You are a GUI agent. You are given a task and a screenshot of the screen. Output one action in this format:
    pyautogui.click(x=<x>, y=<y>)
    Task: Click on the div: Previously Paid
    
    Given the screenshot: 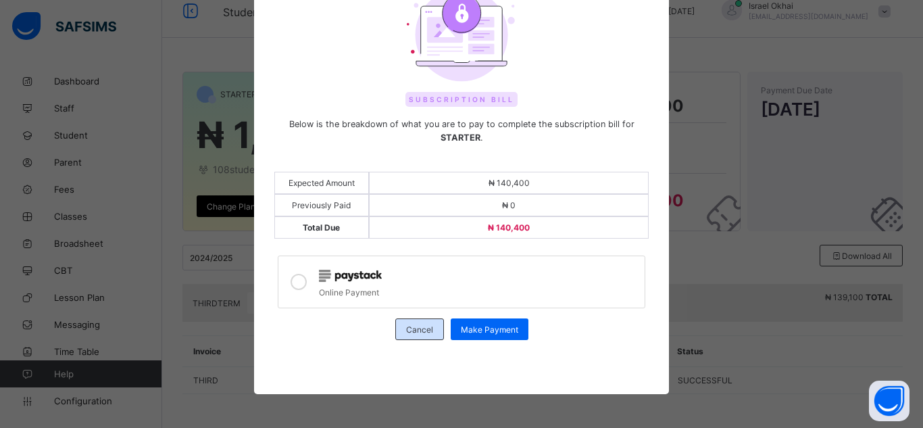 What is the action you would take?
    pyautogui.click(x=322, y=205)
    